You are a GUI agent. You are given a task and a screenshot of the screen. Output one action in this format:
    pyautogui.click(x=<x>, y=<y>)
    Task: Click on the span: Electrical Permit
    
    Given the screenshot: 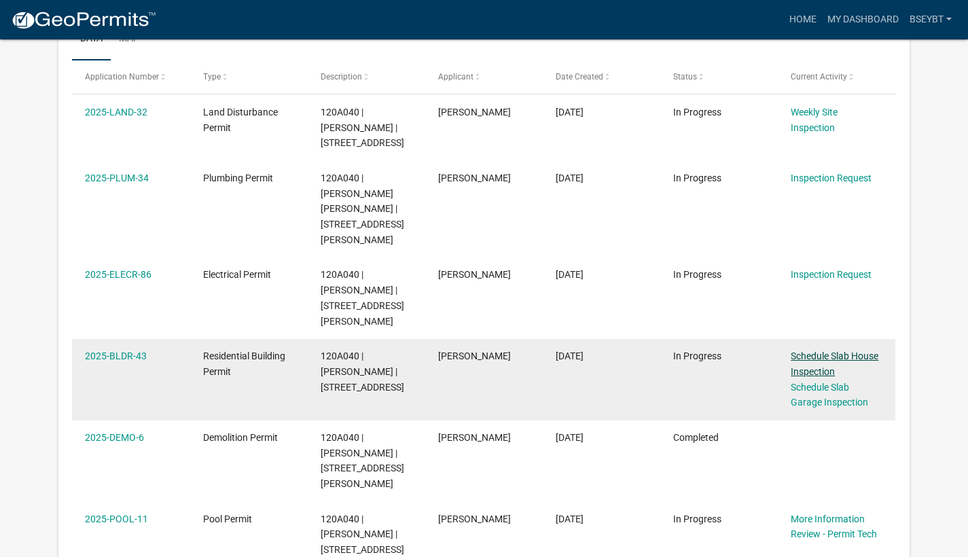 What is the action you would take?
    pyautogui.click(x=237, y=274)
    